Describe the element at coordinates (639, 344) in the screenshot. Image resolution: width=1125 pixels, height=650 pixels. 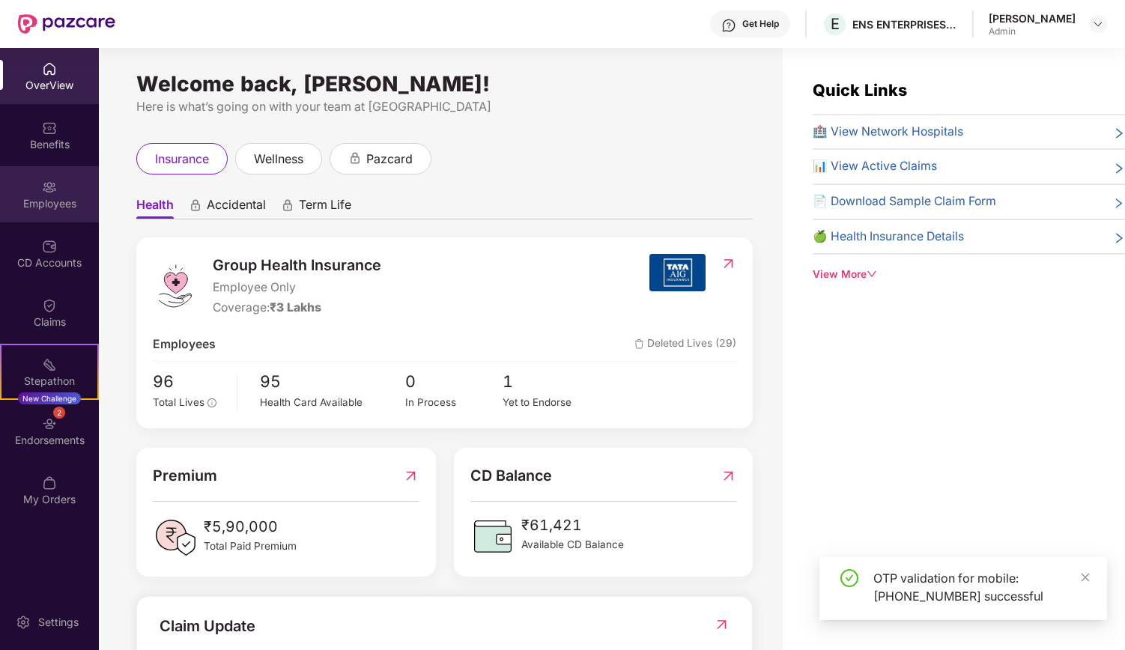
I see `img: deleteIcon` at that location.